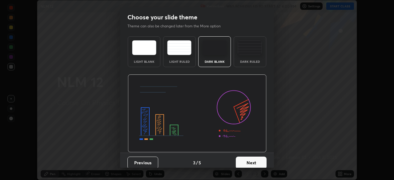 The width and height of the screenshot is (394, 180). I want to click on p: Theme can also be changed later from the More option, so click(177, 26).